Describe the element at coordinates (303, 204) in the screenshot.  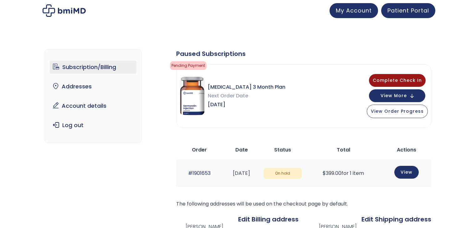
I see `p: The following addresses will be used on the checkout page by default.` at that location.